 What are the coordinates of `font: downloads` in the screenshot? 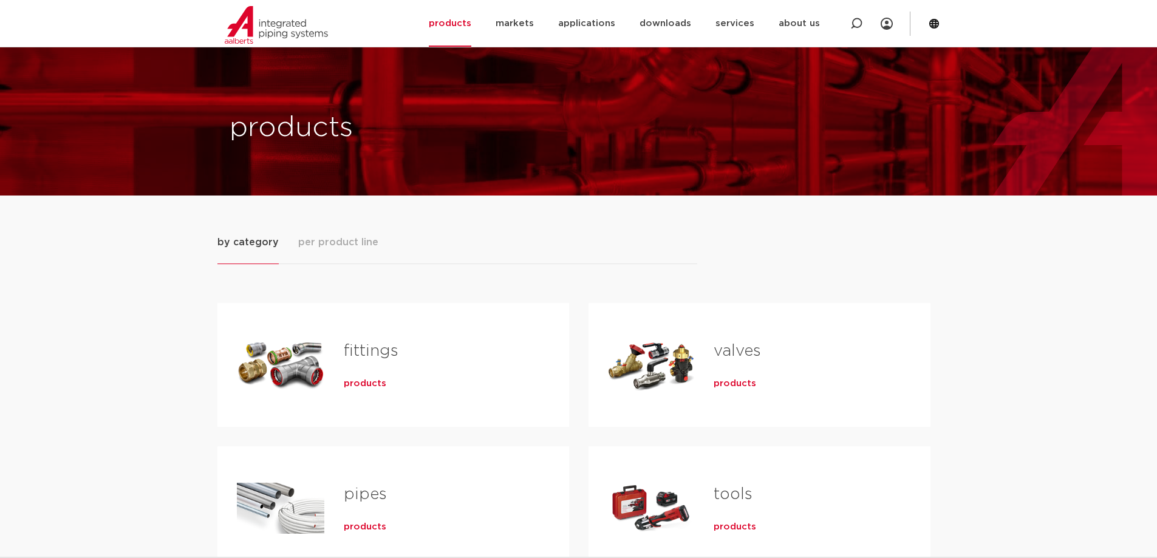 It's located at (665, 23).